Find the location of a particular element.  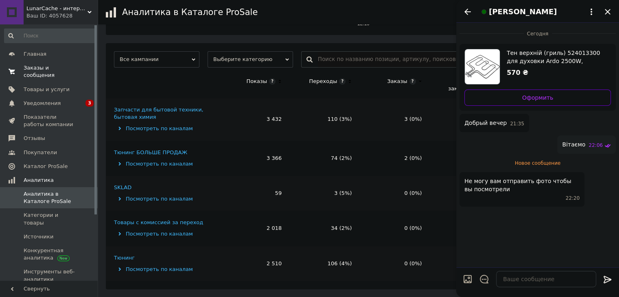

span: Аналитика is located at coordinates (39, 180).